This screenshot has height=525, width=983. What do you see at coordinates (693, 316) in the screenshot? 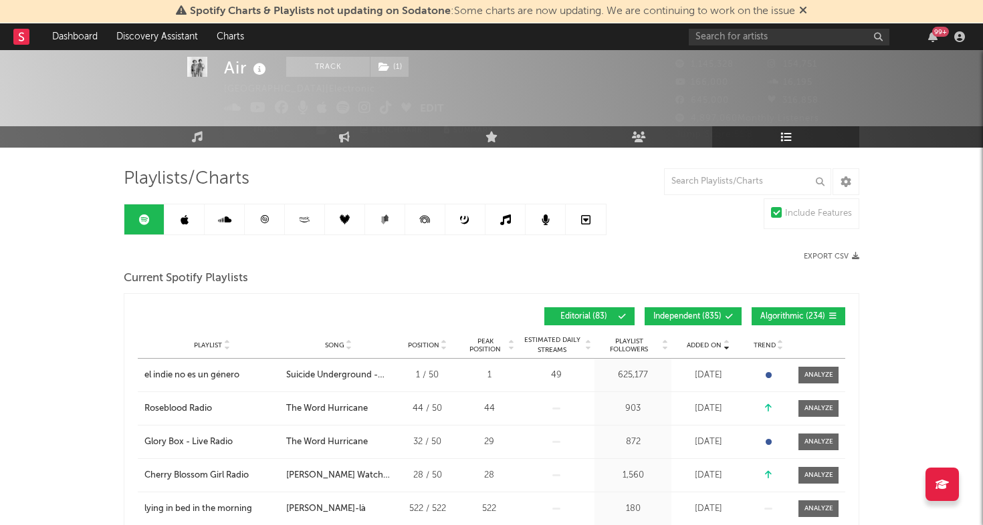
I see `button: Independent(835)` at bounding box center [693, 316].